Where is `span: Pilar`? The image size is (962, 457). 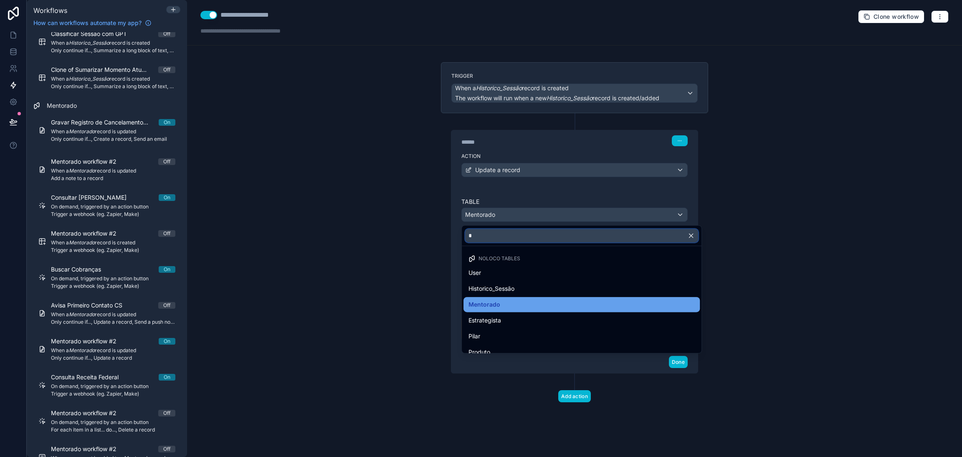 span: Pilar is located at coordinates (474, 336).